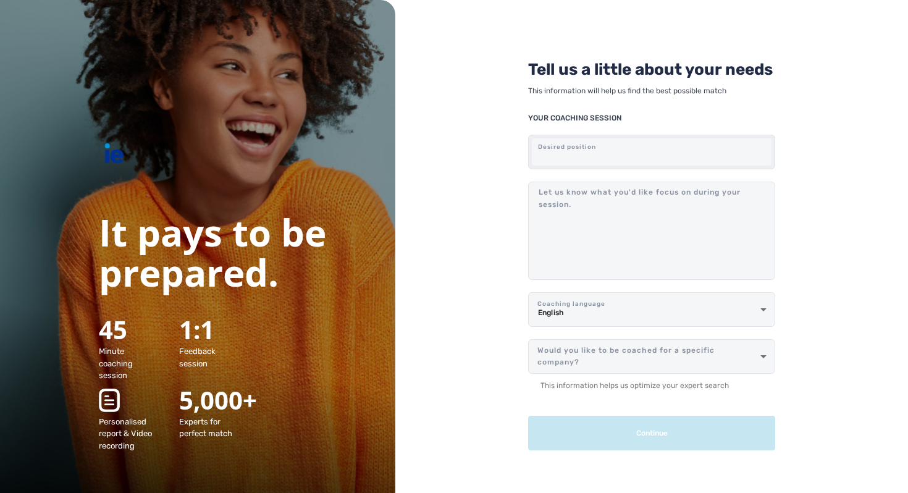  Describe the element at coordinates (110, 400) in the screenshot. I see `img: report-white.18151a1a.svg` at that location.